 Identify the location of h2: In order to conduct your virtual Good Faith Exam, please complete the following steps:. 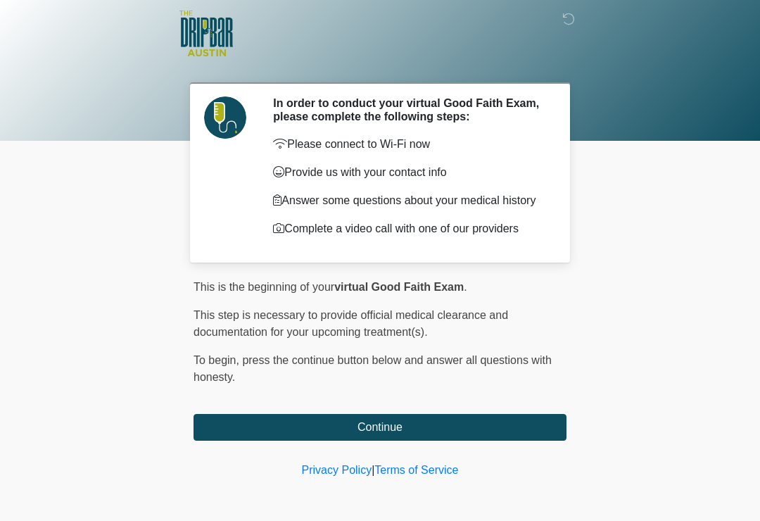
(409, 110).